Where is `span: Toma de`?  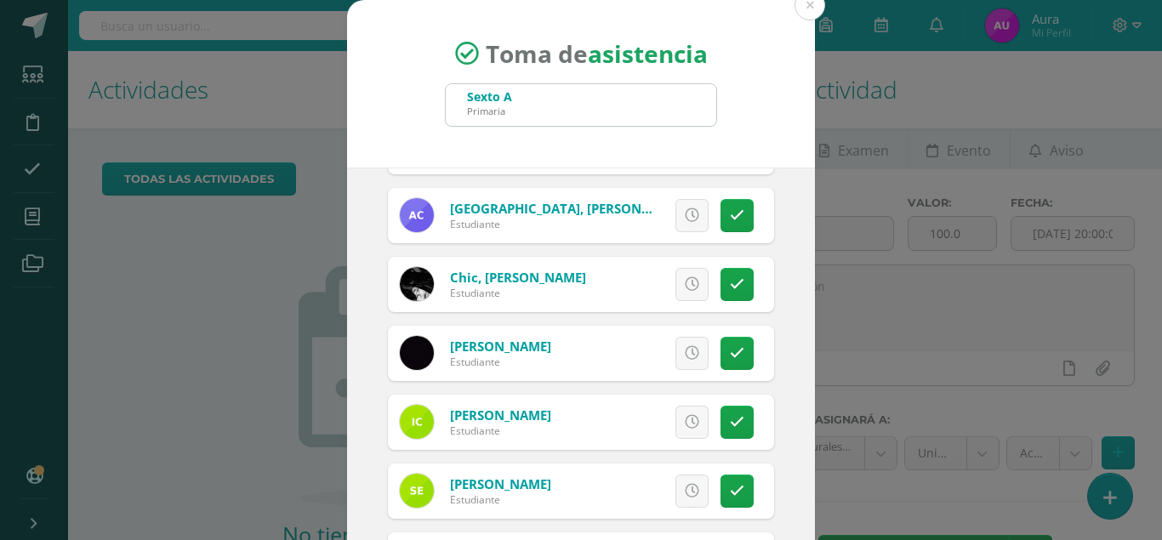 span: Toma de is located at coordinates (596, 54).